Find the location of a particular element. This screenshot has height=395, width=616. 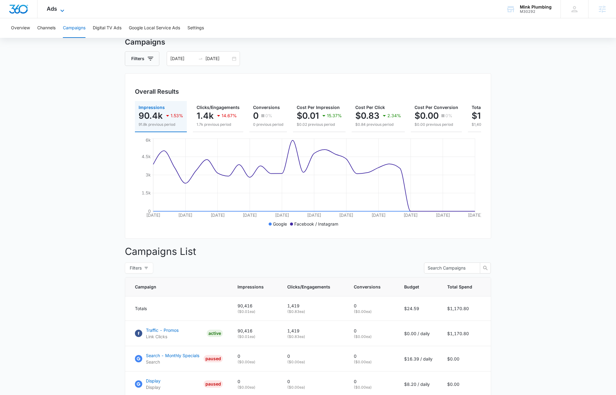

span: Cost Per Click is located at coordinates (370, 107).